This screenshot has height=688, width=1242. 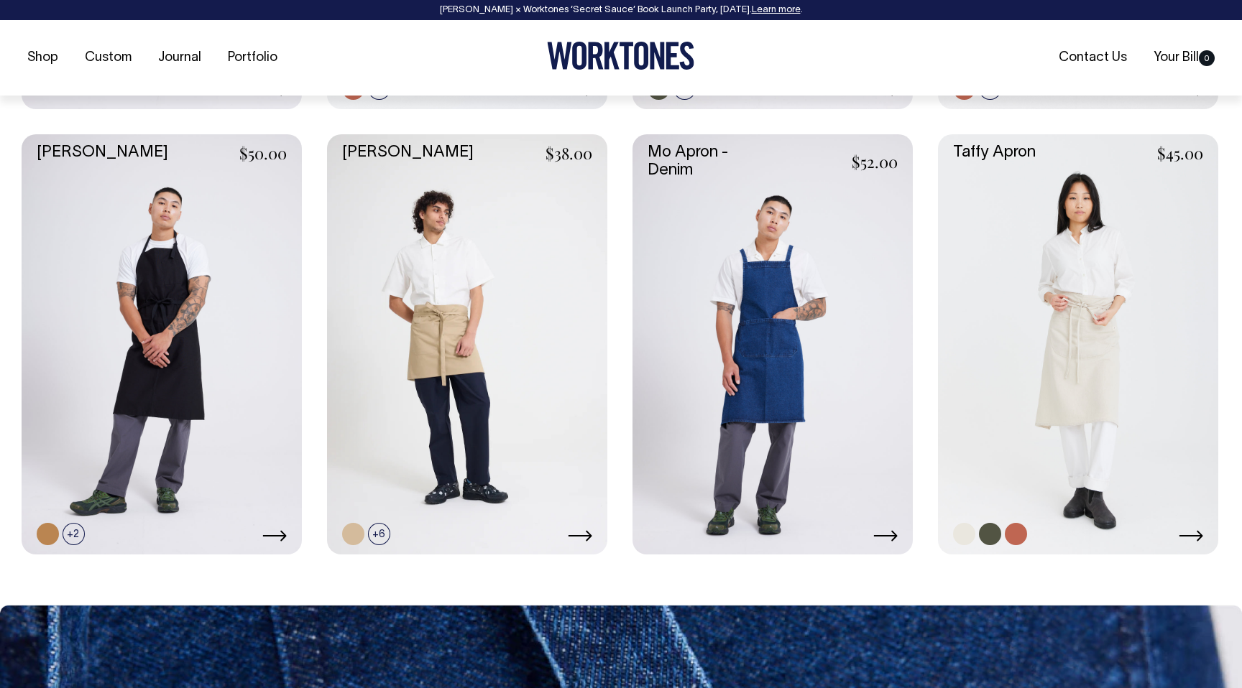 What do you see at coordinates (108, 57) in the screenshot?
I see `a: Custom` at bounding box center [108, 57].